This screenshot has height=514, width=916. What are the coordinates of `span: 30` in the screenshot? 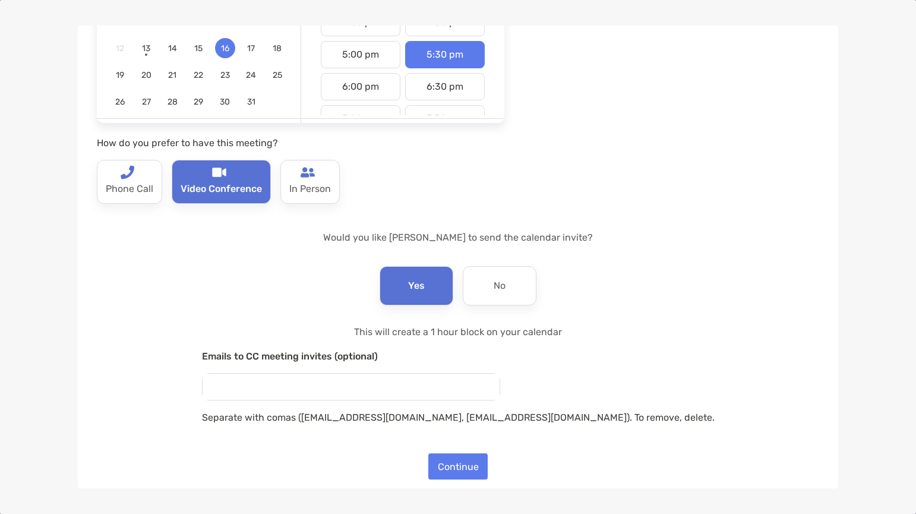 It's located at (225, 102).